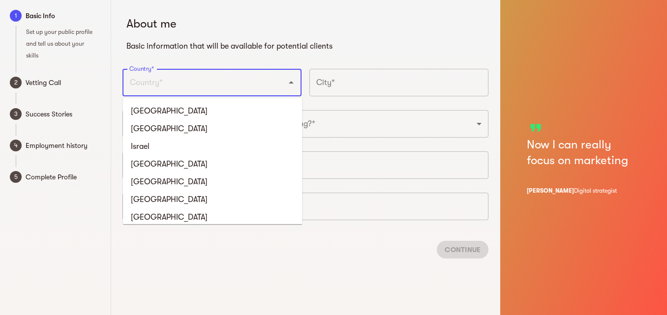  I want to click on h5: Now I can really focus on marketing, so click(583, 152).